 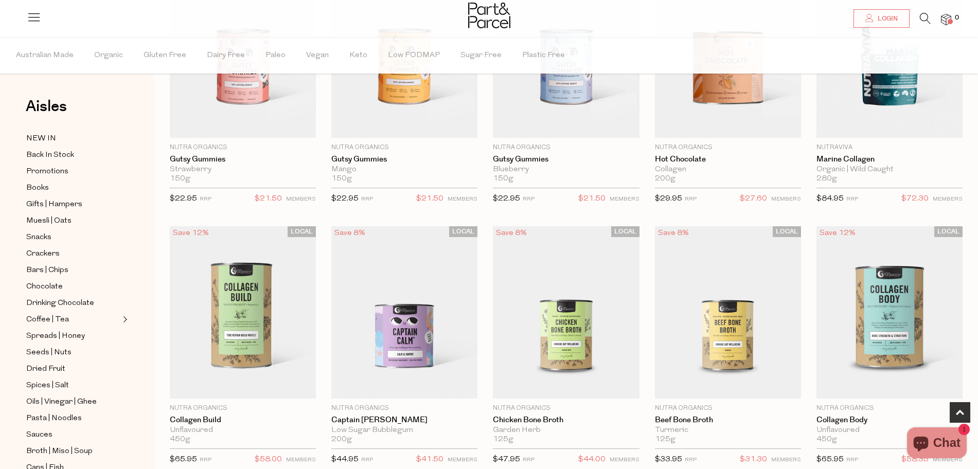 What do you see at coordinates (39, 435) in the screenshot?
I see `span: Sauces` at bounding box center [39, 435].